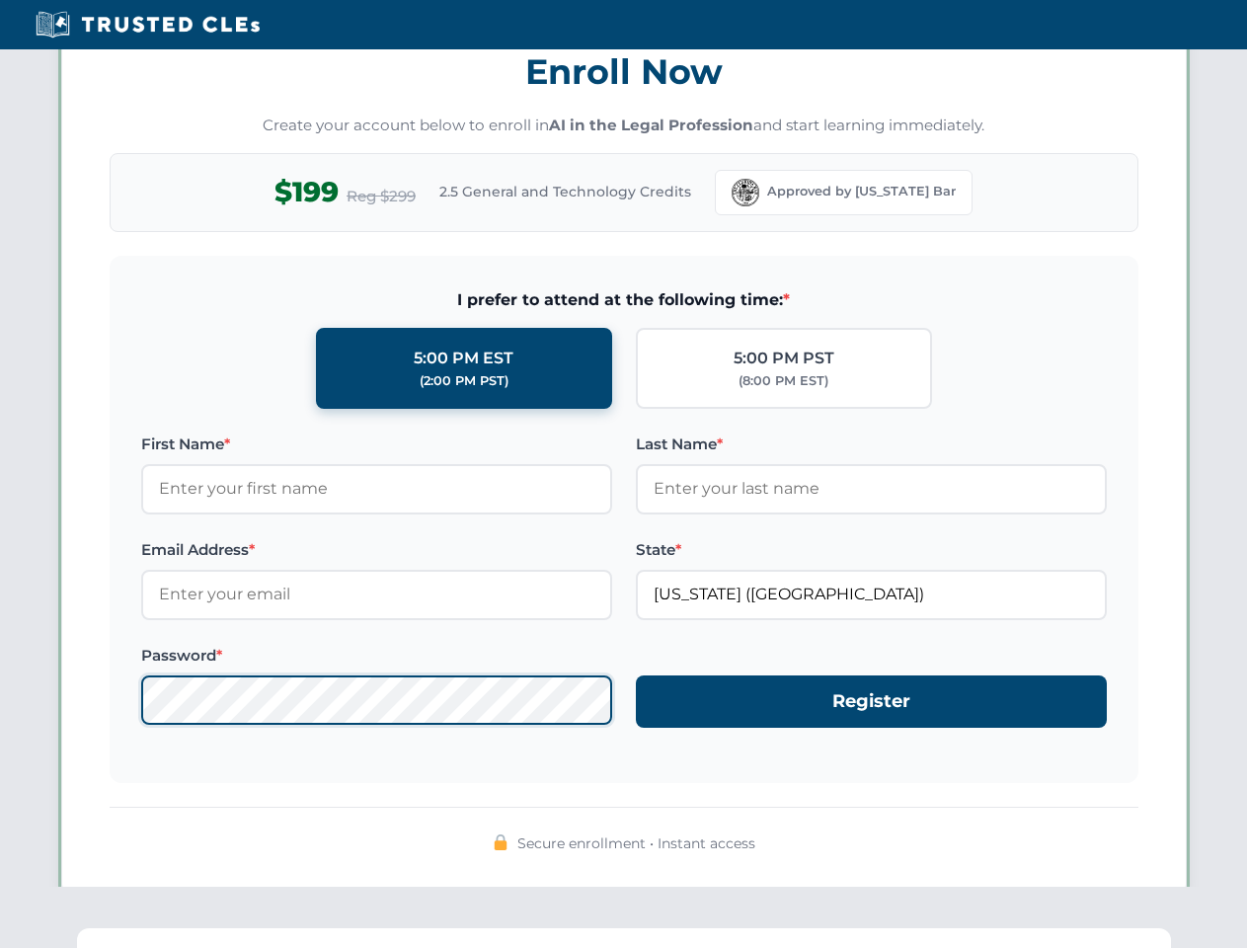 This screenshot has width=1247, height=948. What do you see at coordinates (784, 358) in the screenshot?
I see `div: 5:00 PM PST` at bounding box center [784, 358].